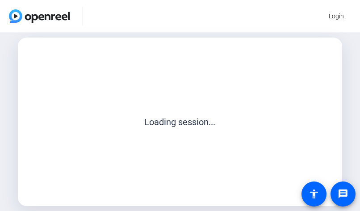 The height and width of the screenshot is (211, 360). Describe the element at coordinates (336, 16) in the screenshot. I see `button: Login` at that location.